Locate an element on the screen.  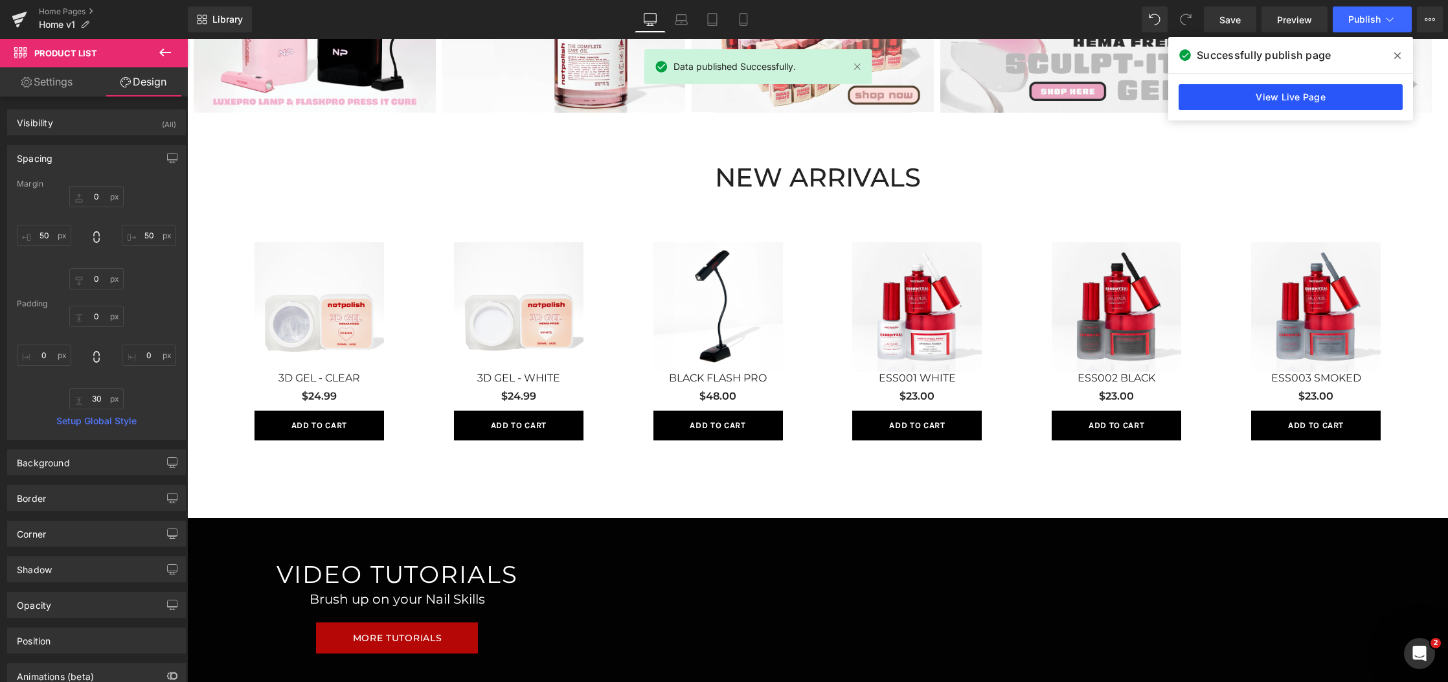
img: ESS001 WHITE is located at coordinates (730, 268).